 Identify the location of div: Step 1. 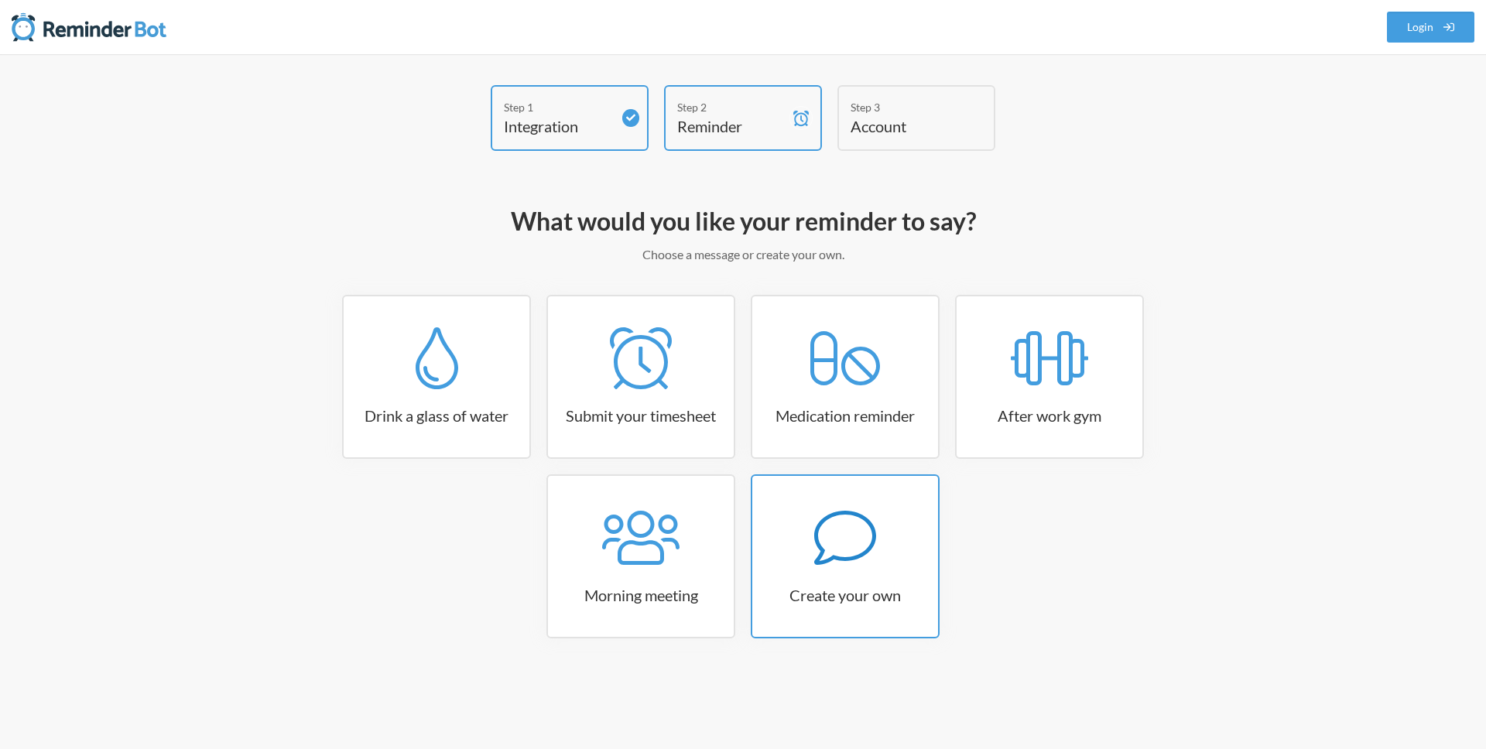
(558, 107).